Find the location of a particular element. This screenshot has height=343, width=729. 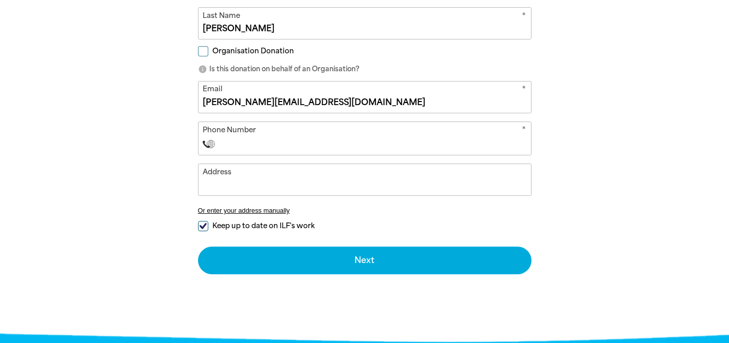

span: Keep up to date on ILF's work is located at coordinates (263, 226).